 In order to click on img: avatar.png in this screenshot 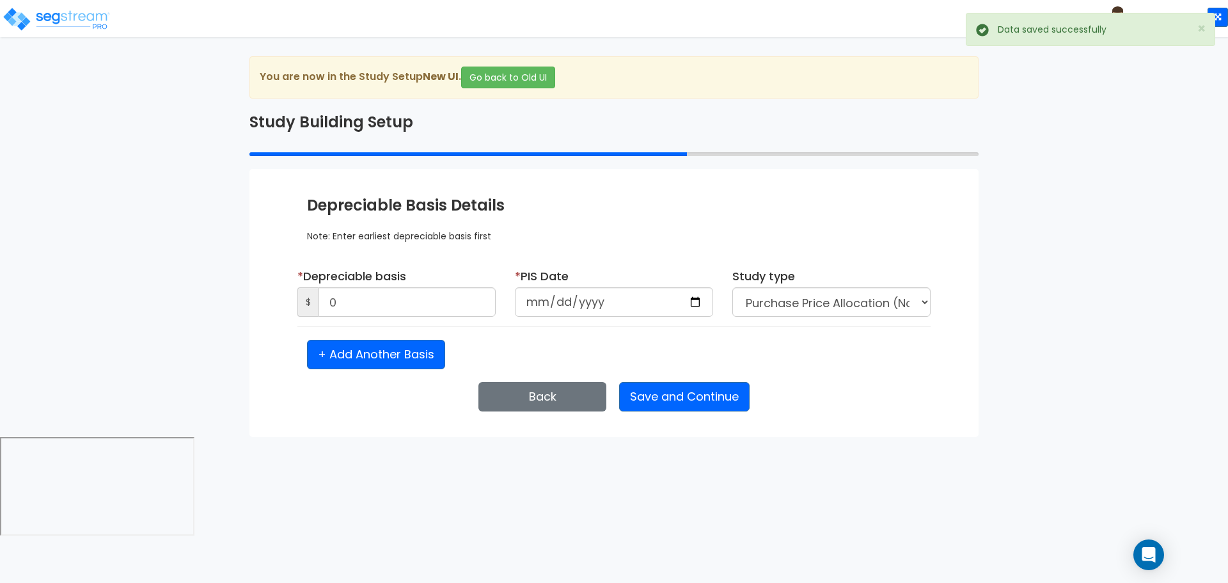, I will do `click(1118, 17)`.